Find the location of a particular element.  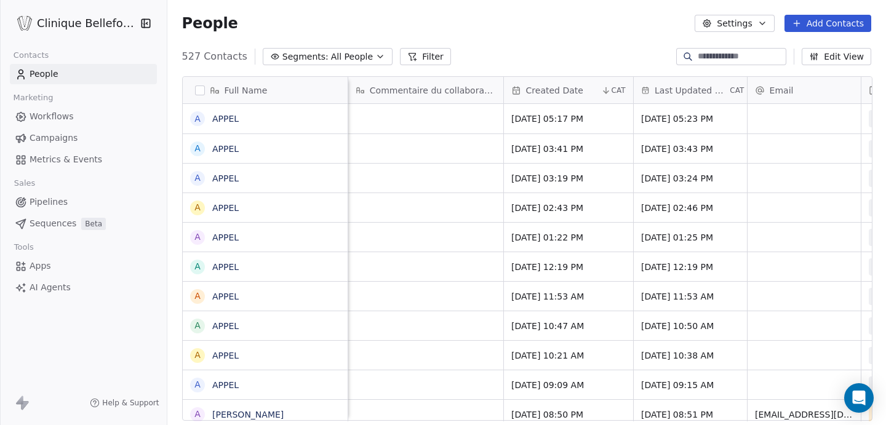

a: People is located at coordinates (83, 74).